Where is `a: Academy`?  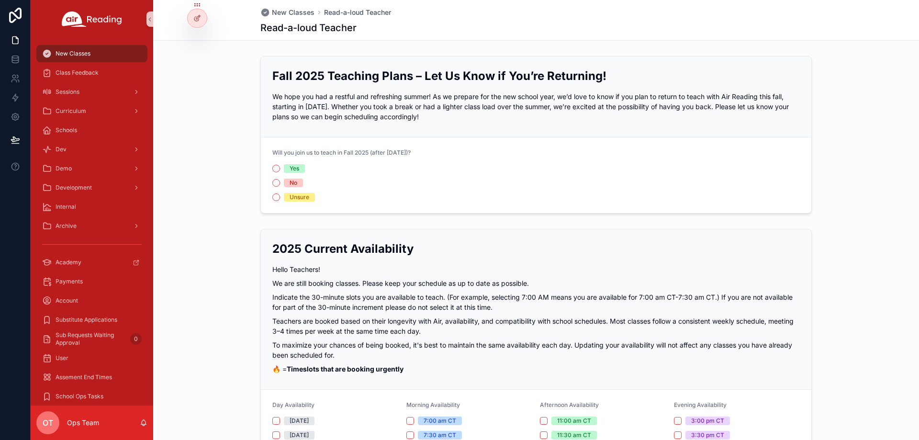
a: Academy is located at coordinates (92, 262).